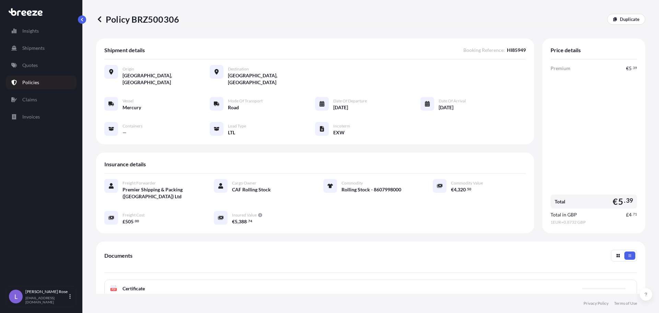 The image size is (659, 313). What do you see at coordinates (342, 126) in the screenshot?
I see `span: Incoterm` at bounding box center [342, 126].